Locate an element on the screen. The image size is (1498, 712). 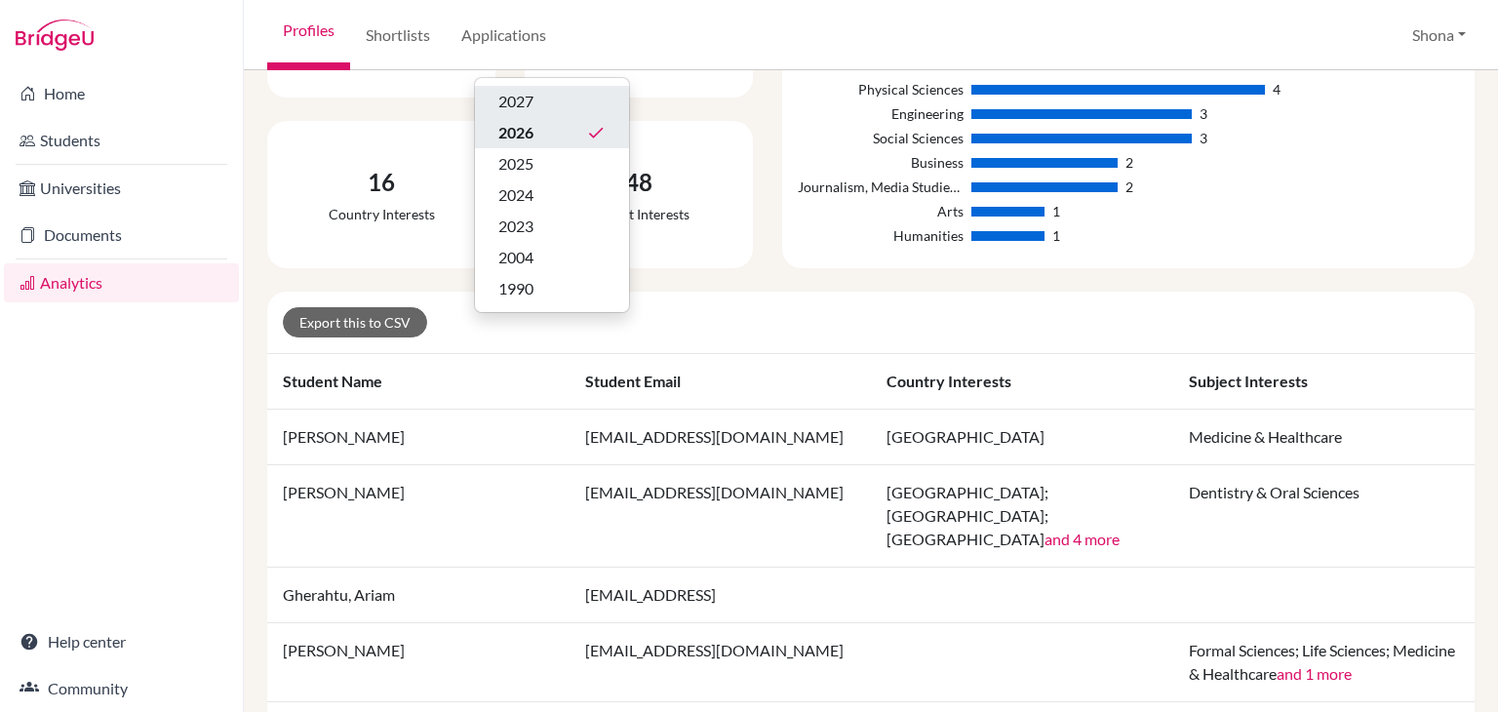
span: 2025 is located at coordinates (516, 164).